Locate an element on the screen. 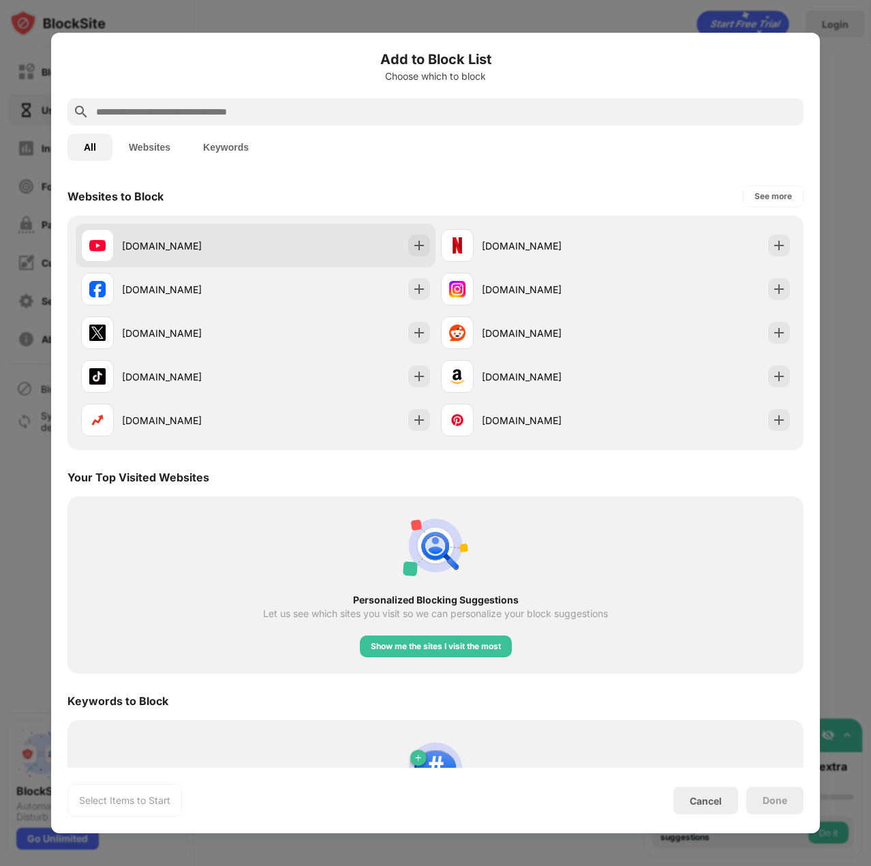 This screenshot has width=871, height=866. div: See more is located at coordinates (773, 196).